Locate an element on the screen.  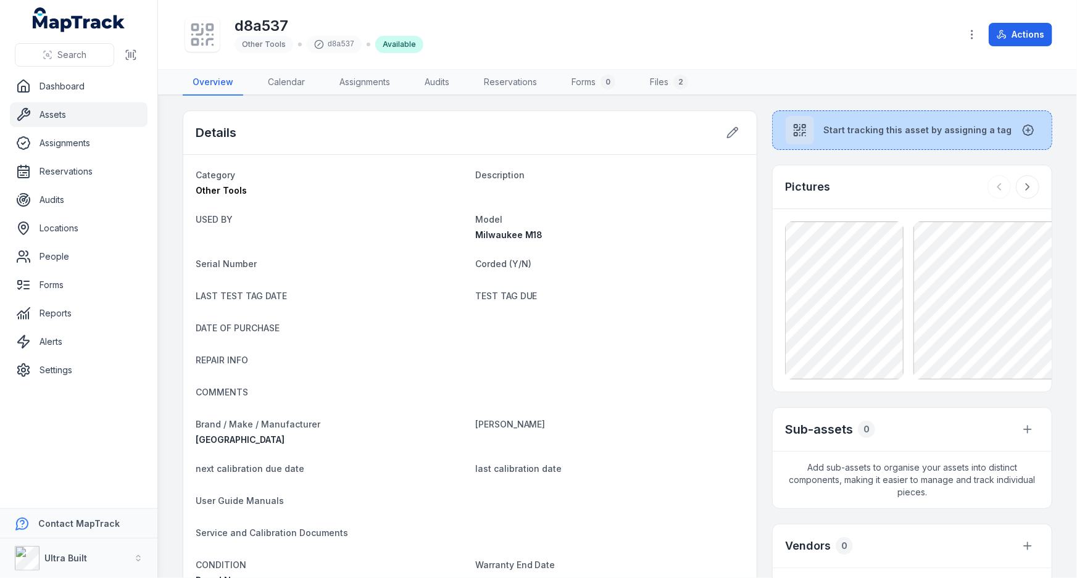
a: Settings is located at coordinates (78, 370).